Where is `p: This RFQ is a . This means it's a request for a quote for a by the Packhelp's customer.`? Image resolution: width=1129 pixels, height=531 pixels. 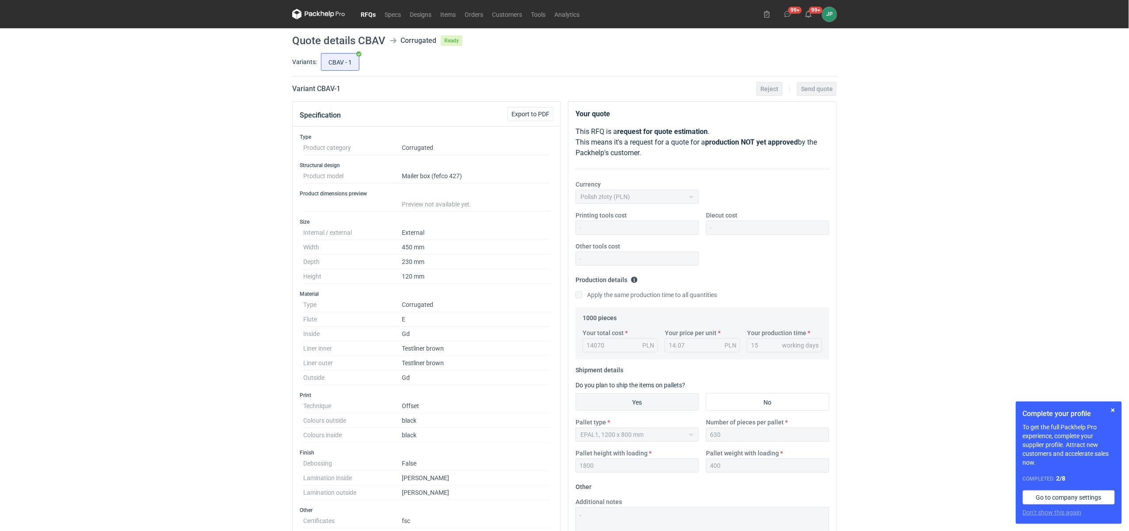
p: This RFQ is a . This means it's a request for a quote for a by the Packhelp's customer. is located at coordinates (703, 142).